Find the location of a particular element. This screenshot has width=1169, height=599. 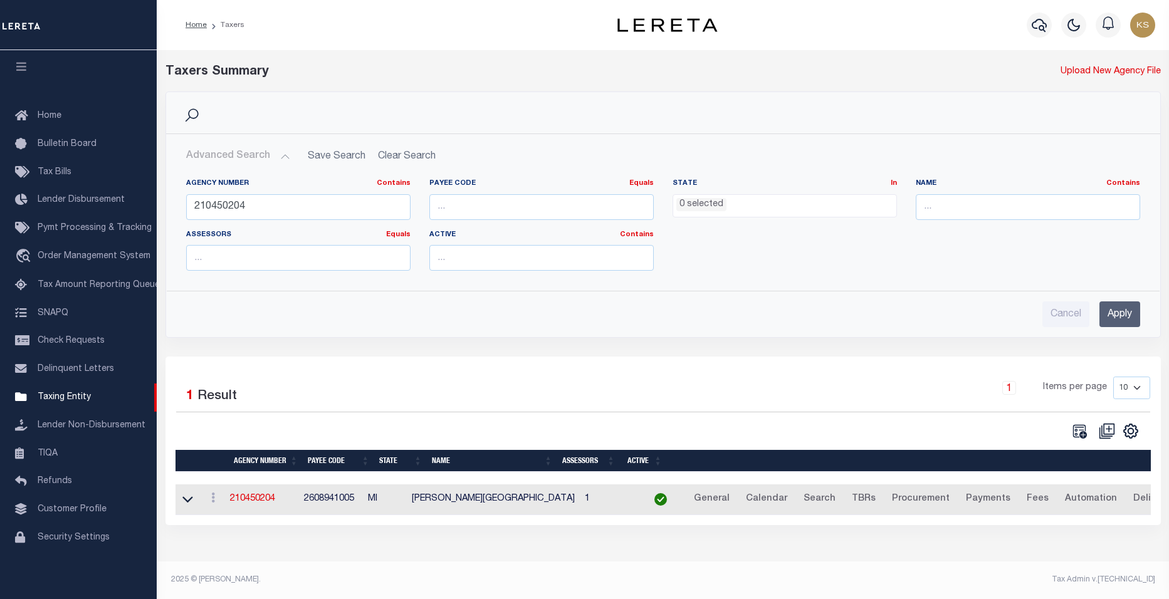

span: SNAPQ is located at coordinates (53, 313).